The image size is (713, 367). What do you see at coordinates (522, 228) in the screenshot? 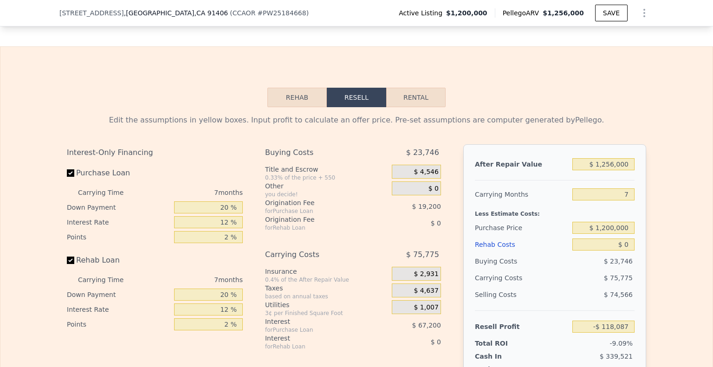
I see `div: Purchase Price` at bounding box center [522, 228].